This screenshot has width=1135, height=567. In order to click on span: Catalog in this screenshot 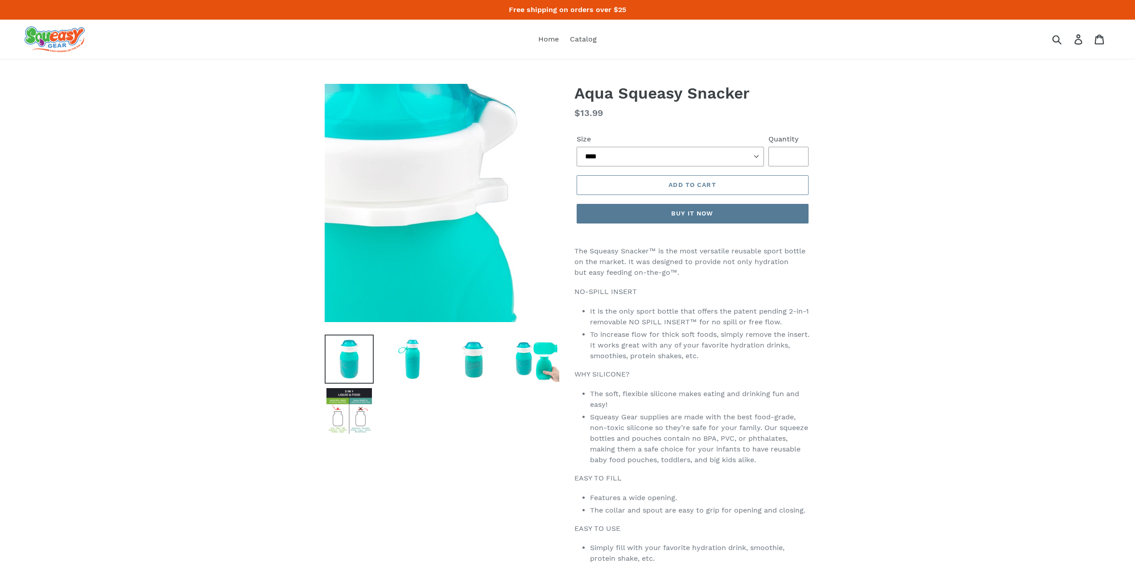, I will do `click(583, 39)`.